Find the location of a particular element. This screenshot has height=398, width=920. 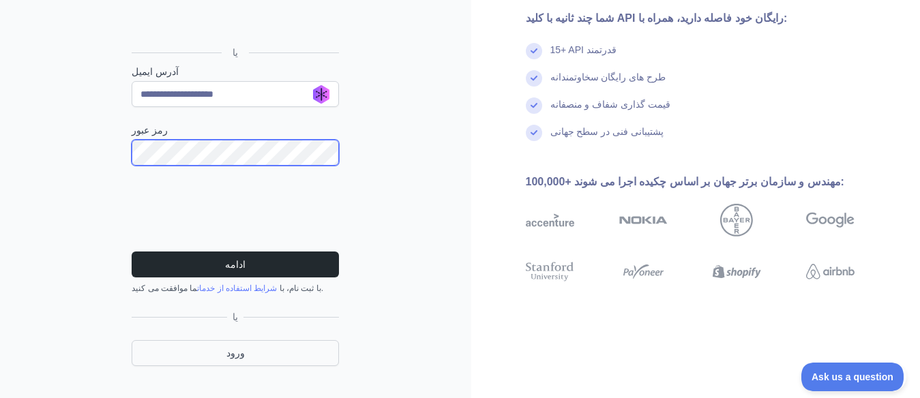

img: پرداخت کننده is located at coordinates (643, 272).